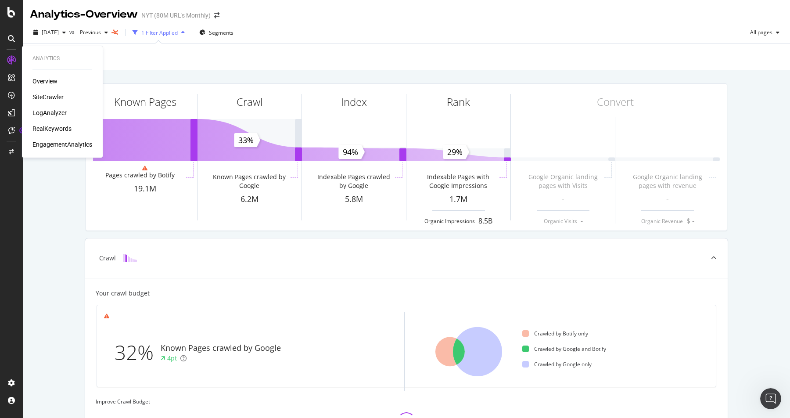 The image size is (790, 418). Describe the element at coordinates (62, 144) in the screenshot. I see `div: EngagementAnalytics` at that location.